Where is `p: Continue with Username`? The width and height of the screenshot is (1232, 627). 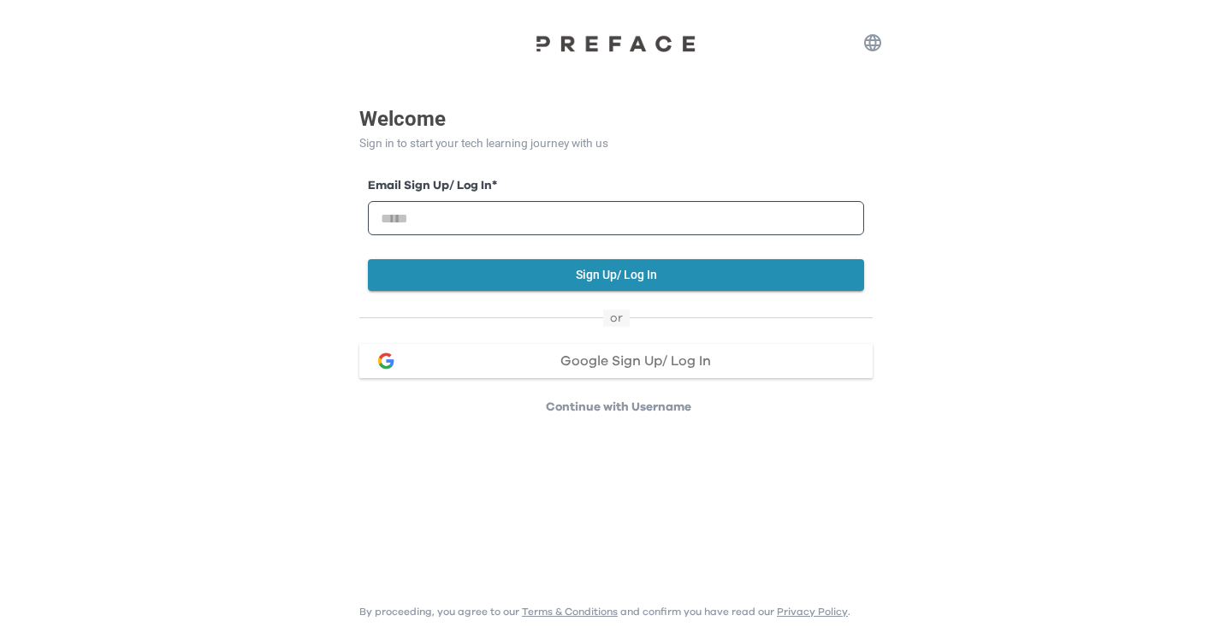 p: Continue with Username is located at coordinates (619, 407).